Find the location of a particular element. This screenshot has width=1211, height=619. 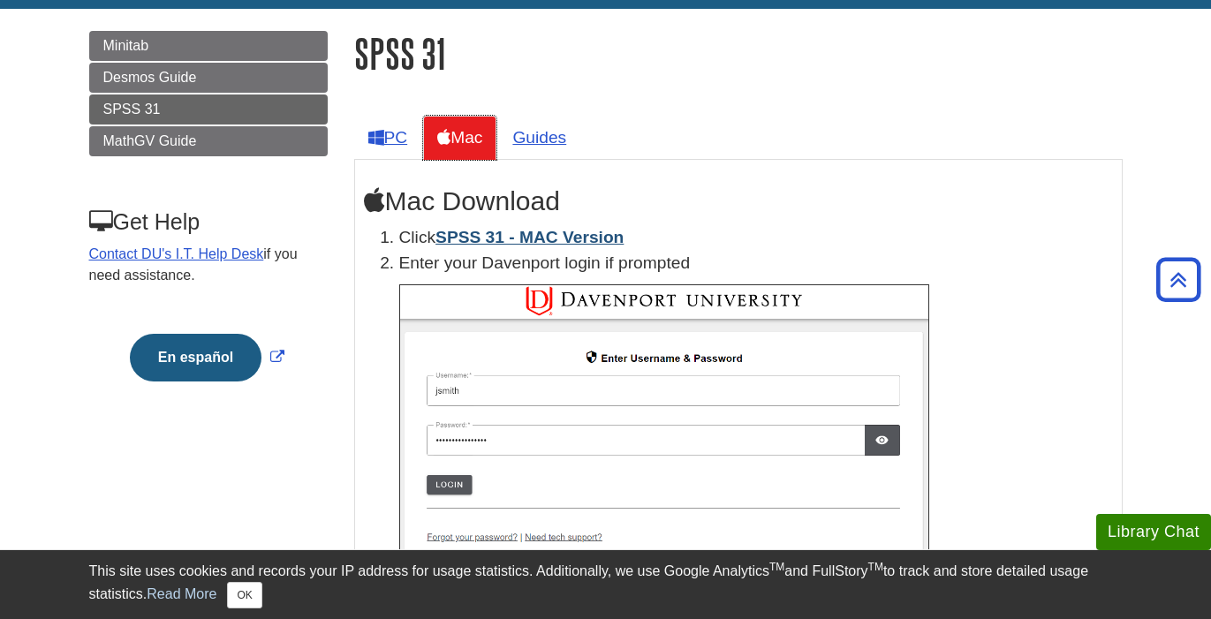

div: Guide Page Menu is located at coordinates (209, 221).